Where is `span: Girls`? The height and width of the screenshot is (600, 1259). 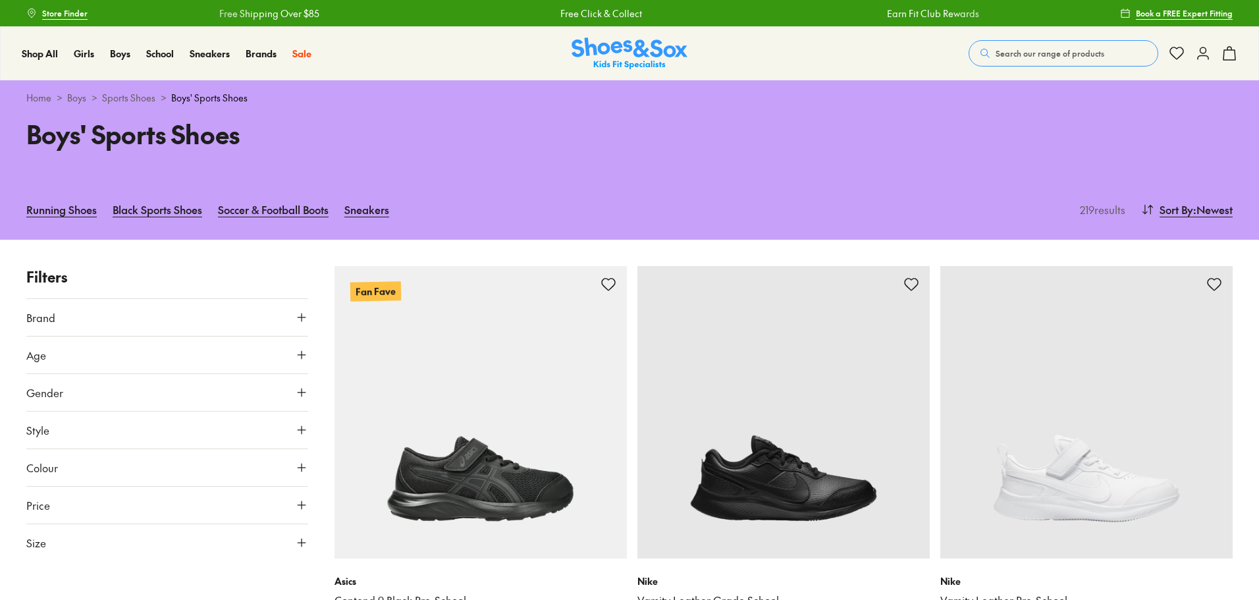 span: Girls is located at coordinates (84, 53).